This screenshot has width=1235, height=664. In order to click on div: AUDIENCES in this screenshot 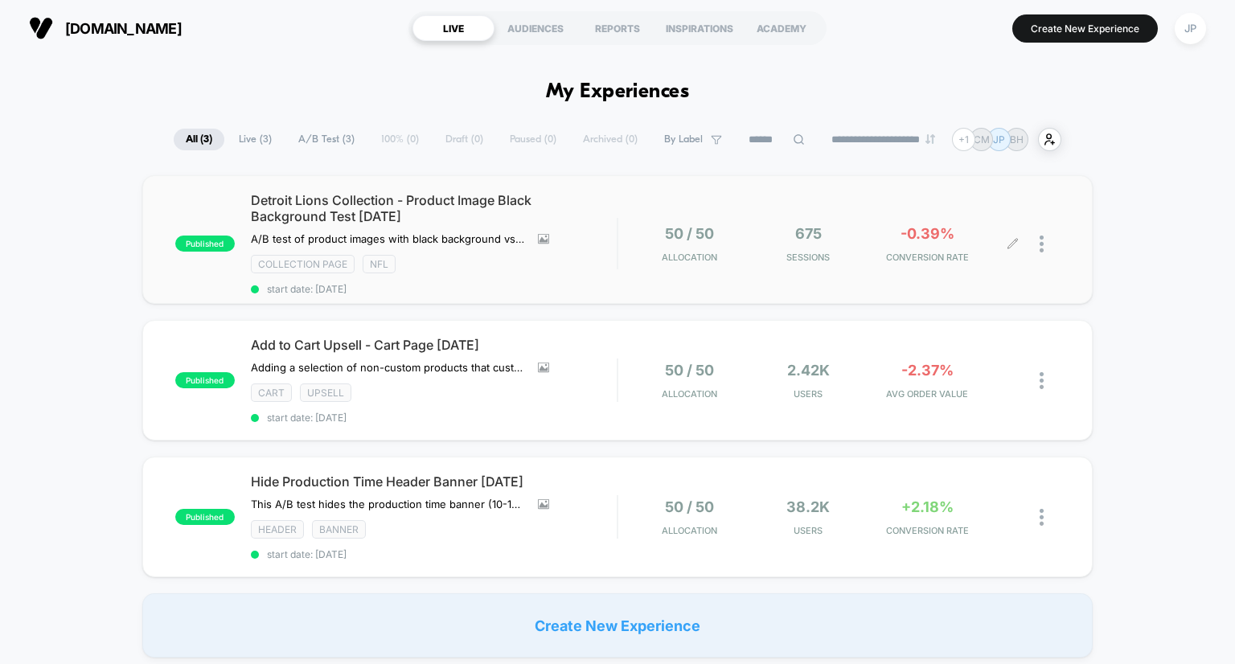, I will do `click(535, 28)`.